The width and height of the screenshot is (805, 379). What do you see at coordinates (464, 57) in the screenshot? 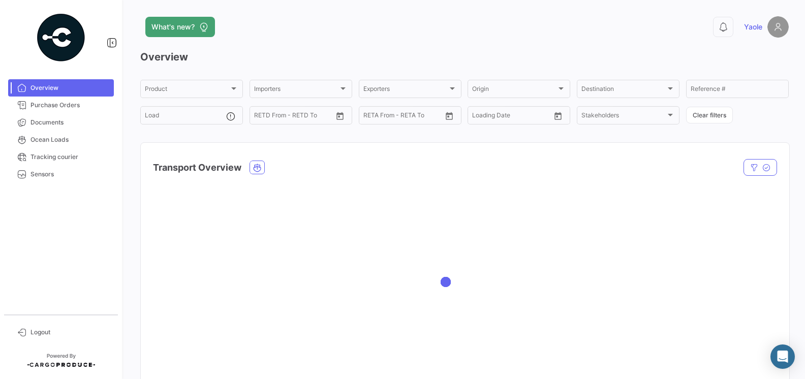
I see `h3: Overview` at bounding box center [464, 57].